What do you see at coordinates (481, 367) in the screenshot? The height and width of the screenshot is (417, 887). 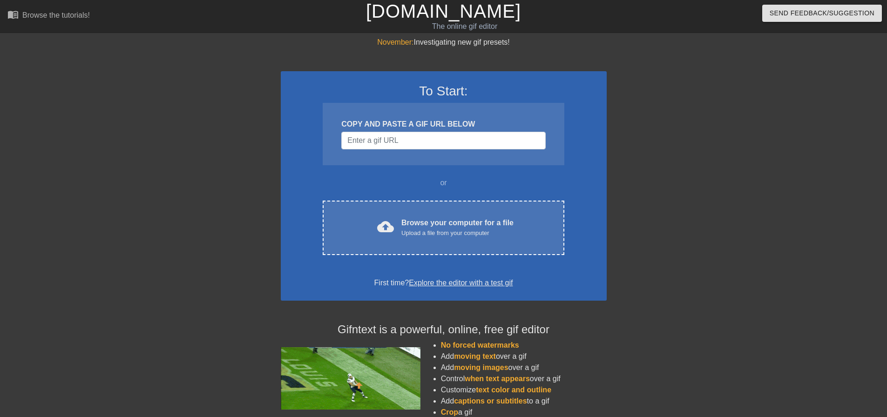 I see `span: moving images` at bounding box center [481, 367].